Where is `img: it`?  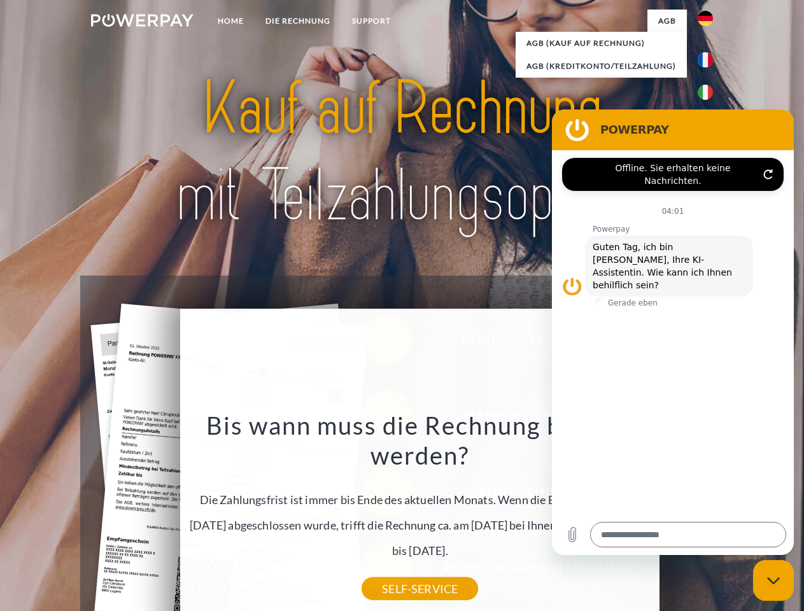
img: it is located at coordinates (705, 92).